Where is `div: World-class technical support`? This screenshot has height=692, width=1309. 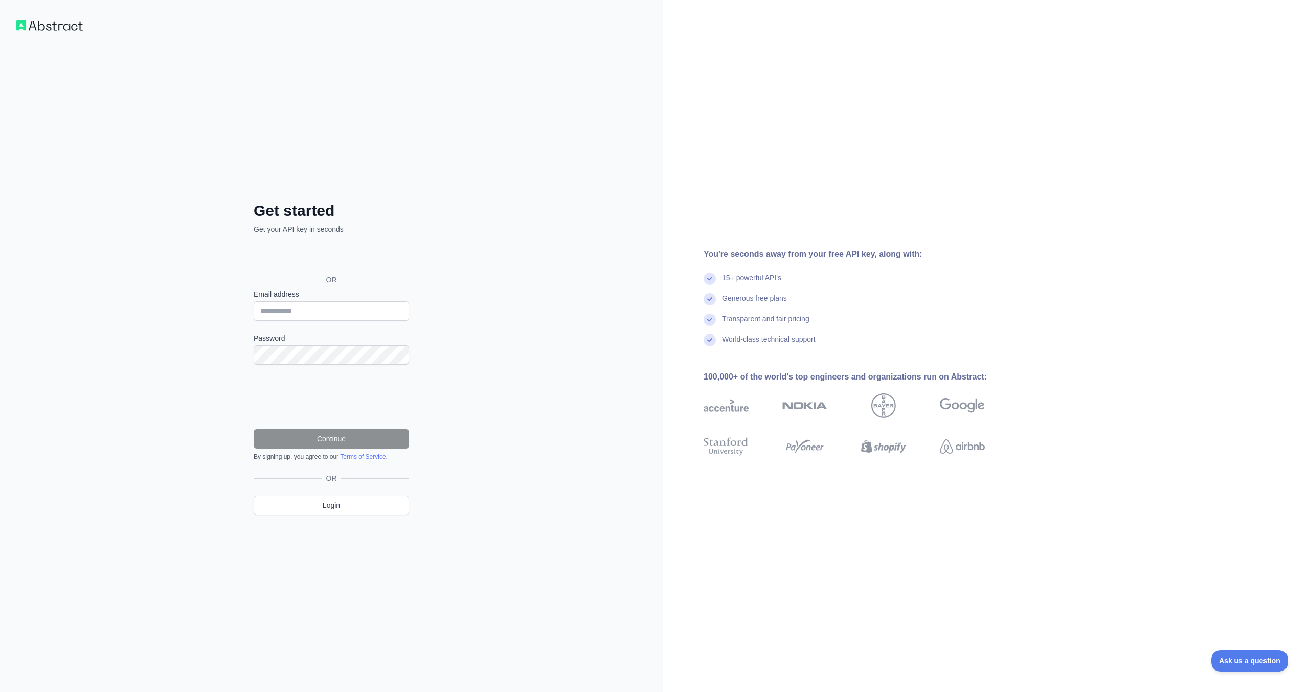 div: World-class technical support is located at coordinates (768, 344).